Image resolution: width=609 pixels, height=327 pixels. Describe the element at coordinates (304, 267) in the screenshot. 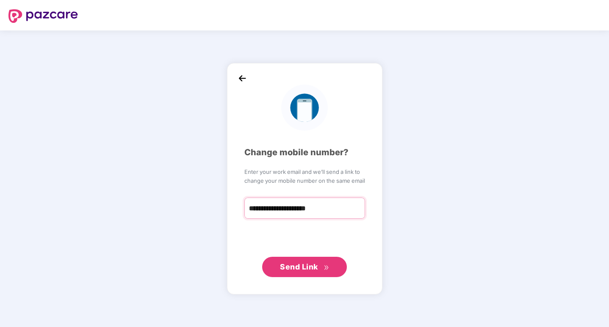

I see `button: Send Linkdouble-right` at that location.